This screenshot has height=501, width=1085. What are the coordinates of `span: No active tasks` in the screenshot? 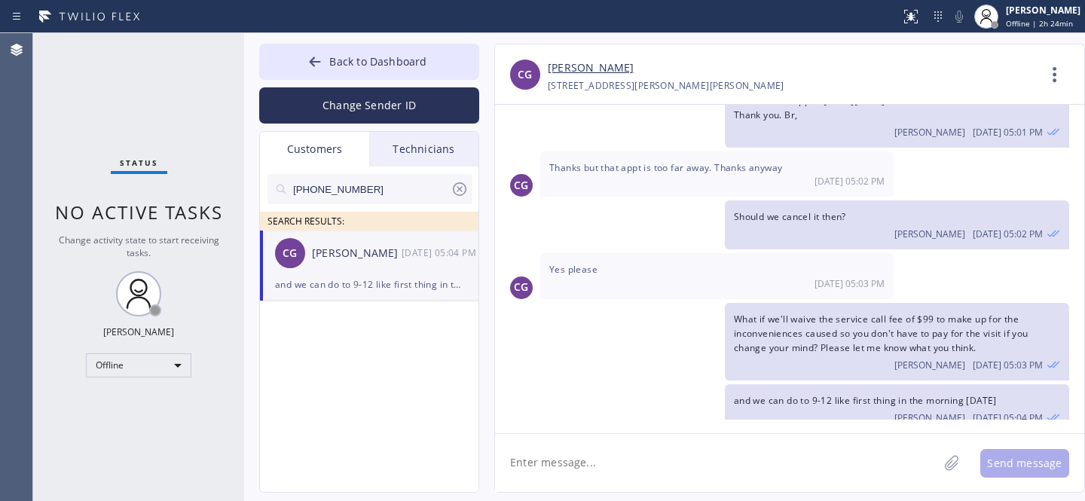 It's located at (139, 212).